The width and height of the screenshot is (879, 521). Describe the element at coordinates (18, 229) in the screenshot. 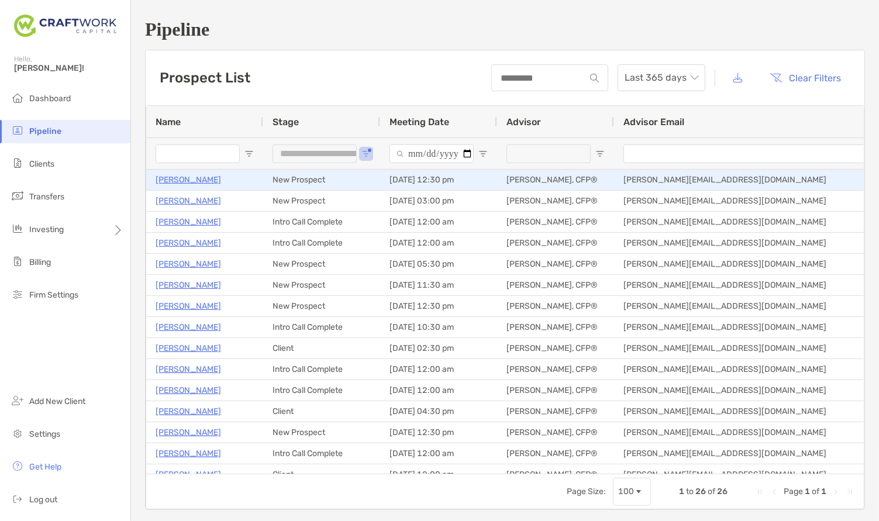

I see `img: investing icon` at that location.